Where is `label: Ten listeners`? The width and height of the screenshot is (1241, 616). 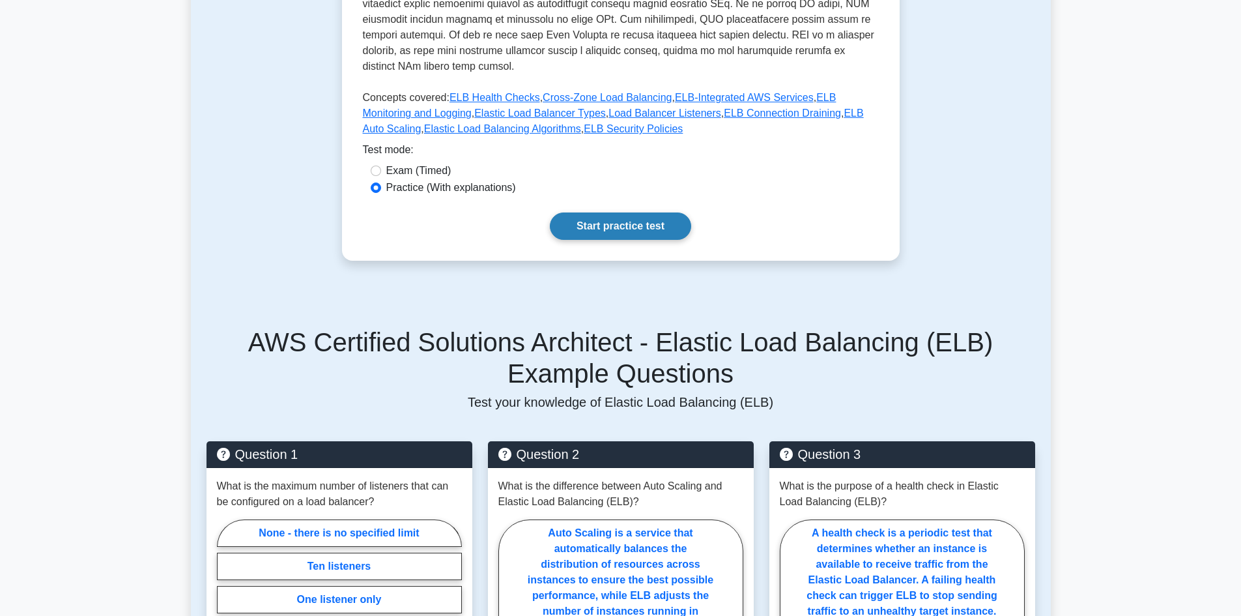
label: Ten listeners is located at coordinates (339, 566).